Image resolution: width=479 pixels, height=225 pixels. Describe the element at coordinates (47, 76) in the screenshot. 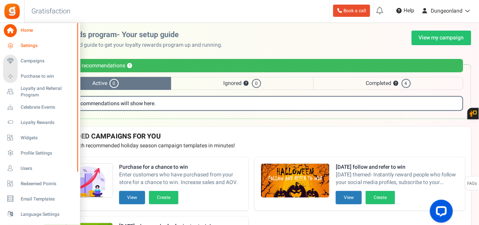

I see `span: Purchase to win` at that location.